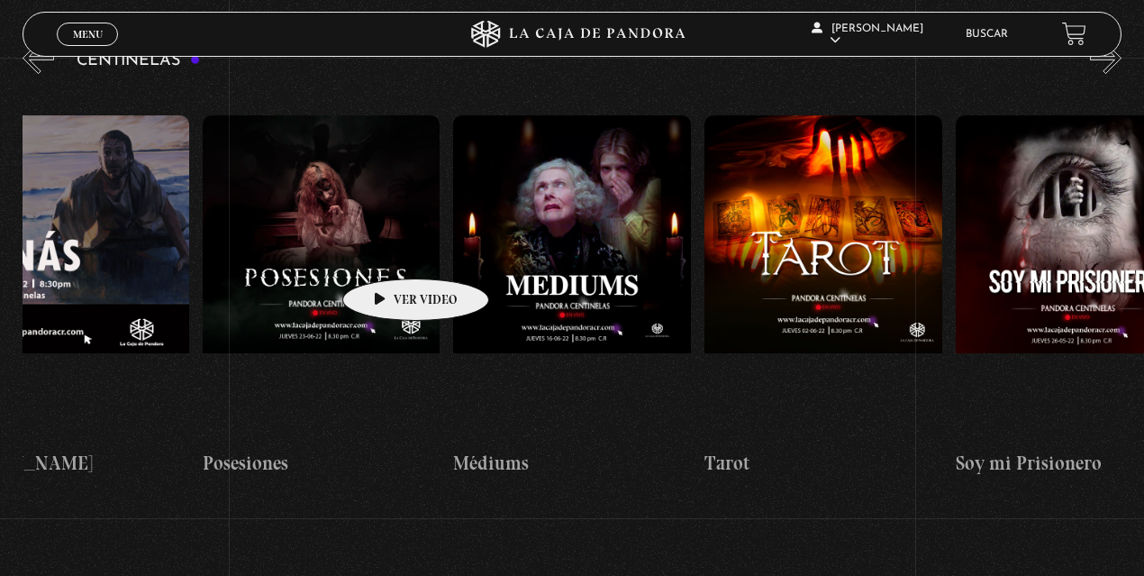 Image resolution: width=1144 pixels, height=576 pixels. Describe the element at coordinates (87, 34) in the screenshot. I see `span: Menu` at that location.